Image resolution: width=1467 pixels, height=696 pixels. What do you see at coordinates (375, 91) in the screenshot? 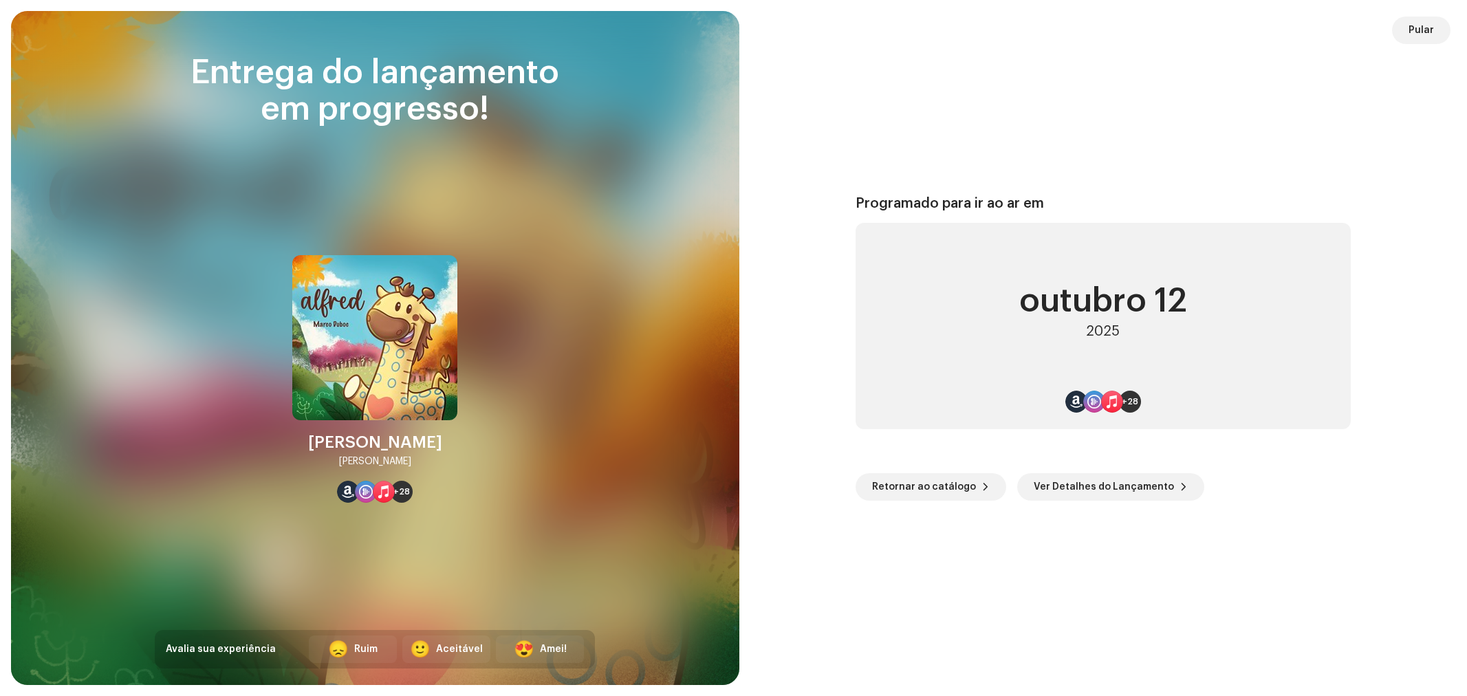
I see `div: Entrega do lançamento em progresso!` at bounding box center [375, 91].